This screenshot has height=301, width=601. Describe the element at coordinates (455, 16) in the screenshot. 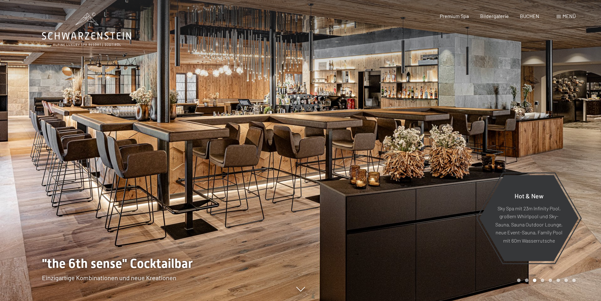

I see `span: Premium Spa` at that location.